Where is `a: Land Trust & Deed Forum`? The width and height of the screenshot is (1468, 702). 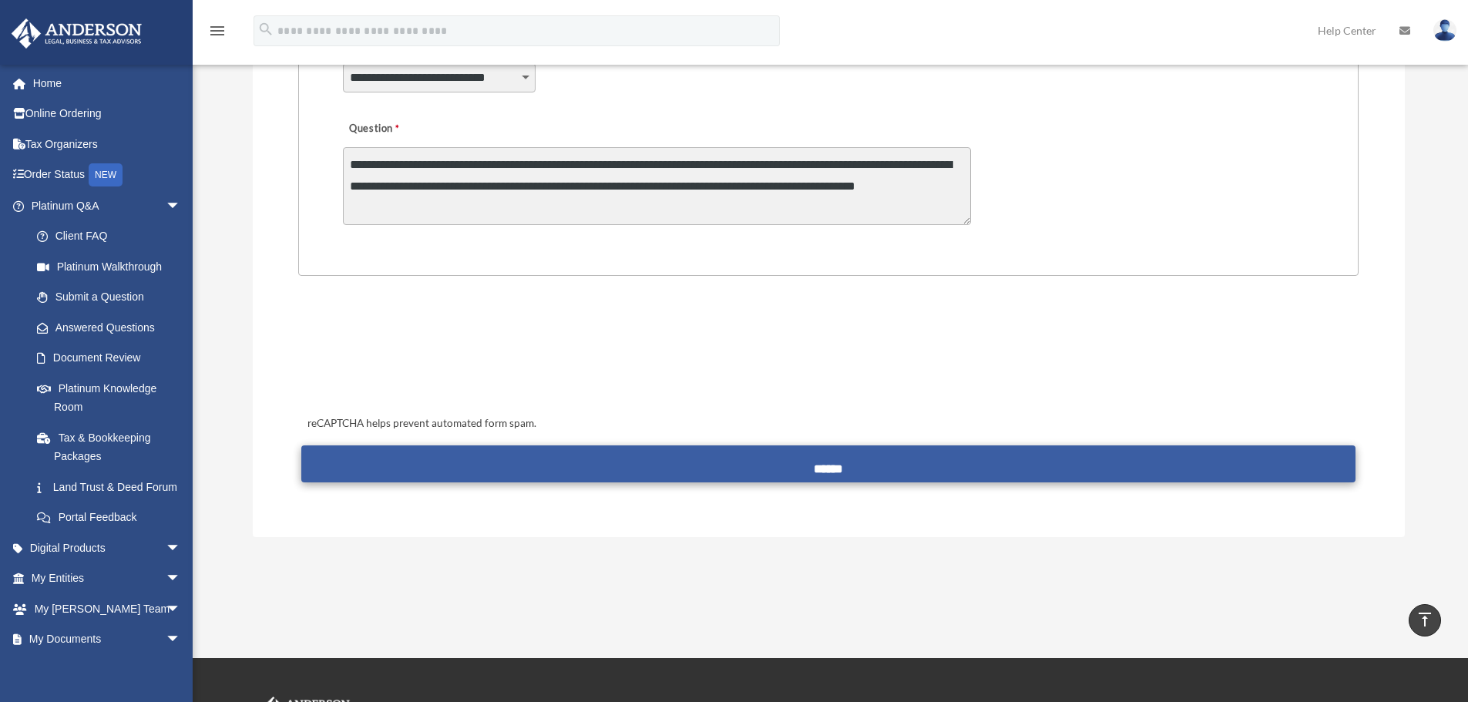
a: Land Trust & Deed Forum is located at coordinates (112, 487).